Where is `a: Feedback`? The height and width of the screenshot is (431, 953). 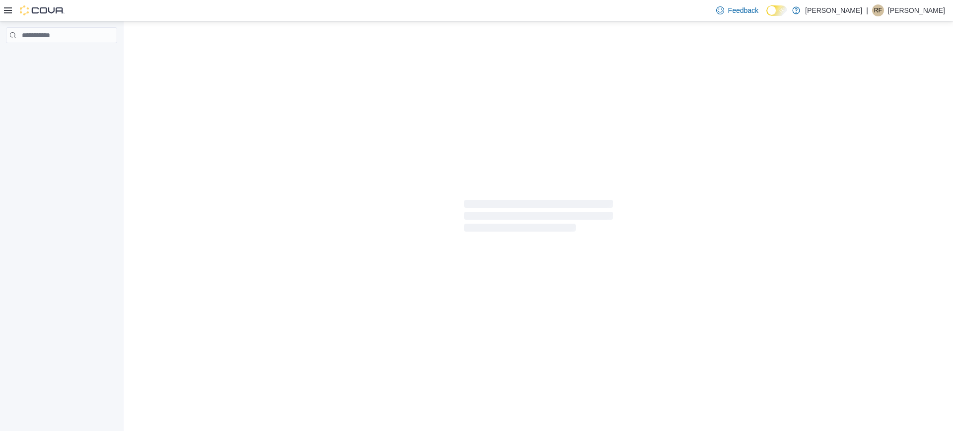 a: Feedback is located at coordinates (737, 10).